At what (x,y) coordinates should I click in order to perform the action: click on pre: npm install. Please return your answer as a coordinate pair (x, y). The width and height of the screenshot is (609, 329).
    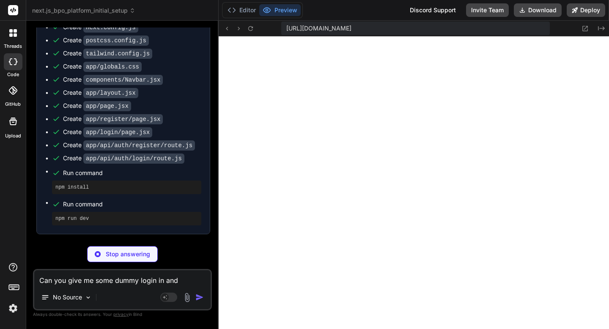
    Looking at the image, I should click on (126, 187).